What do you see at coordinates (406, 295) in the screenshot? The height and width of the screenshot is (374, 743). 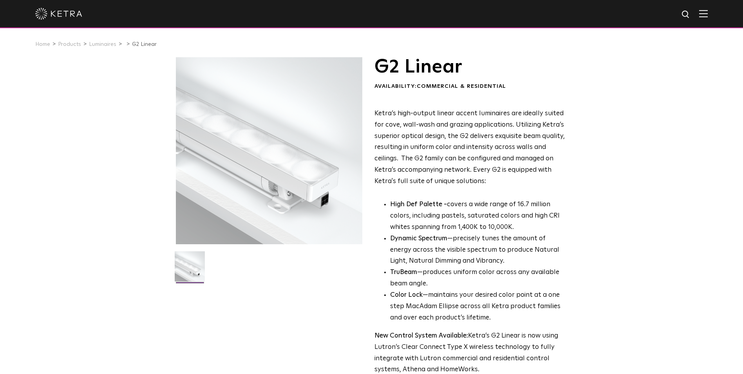 I see `strong: Color Lock` at bounding box center [406, 295].